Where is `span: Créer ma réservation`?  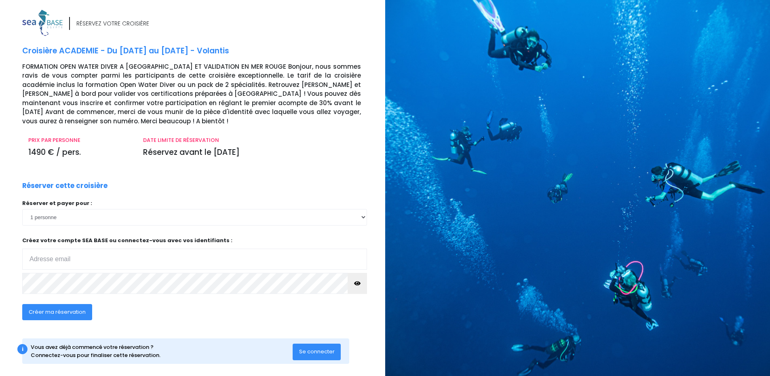 span: Créer ma réservation is located at coordinates (57, 311).